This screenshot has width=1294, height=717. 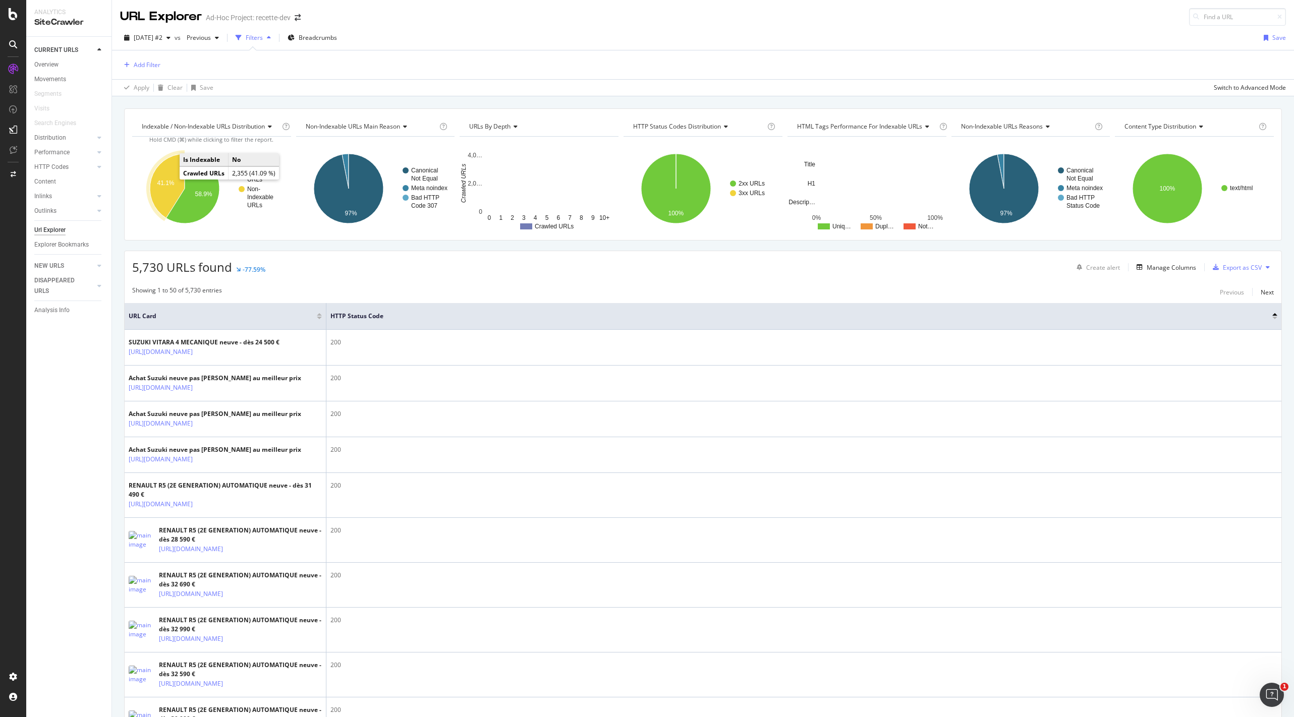 I want to click on span: Non-Indexable URLs Main Reason, so click(x=353, y=126).